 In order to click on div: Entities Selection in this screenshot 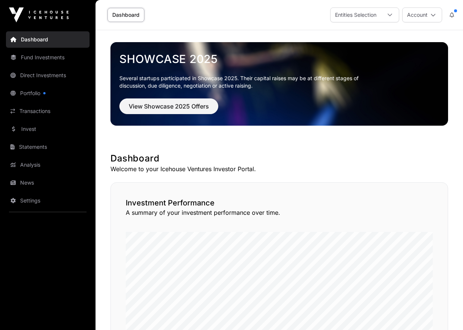, I will do `click(356, 15)`.